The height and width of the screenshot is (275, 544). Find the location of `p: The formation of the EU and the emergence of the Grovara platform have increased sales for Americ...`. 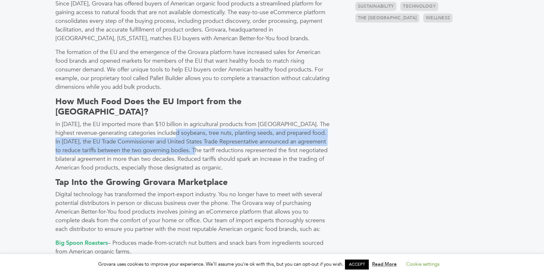

p: The formation of the EU and the emergence of the Grovara platform have increased sales for Americ... is located at coordinates (193, 70).